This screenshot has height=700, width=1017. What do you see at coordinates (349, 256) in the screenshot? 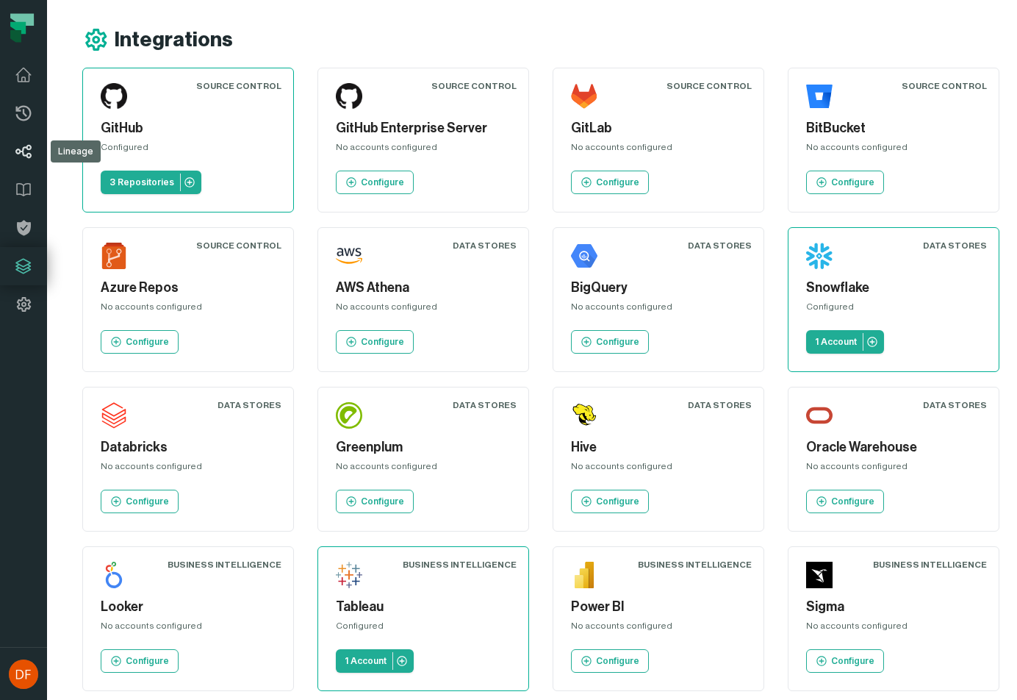
I see `img: AWS Athena` at bounding box center [349, 256].